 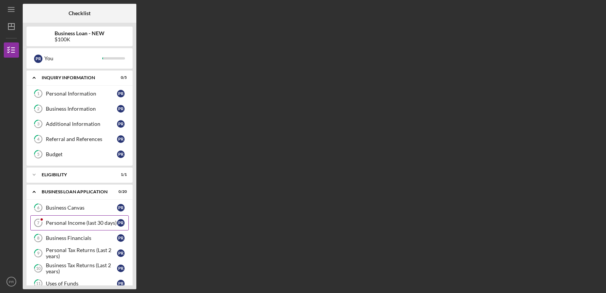 What do you see at coordinates (81, 154) in the screenshot?
I see `div: Budget` at bounding box center [81, 154].